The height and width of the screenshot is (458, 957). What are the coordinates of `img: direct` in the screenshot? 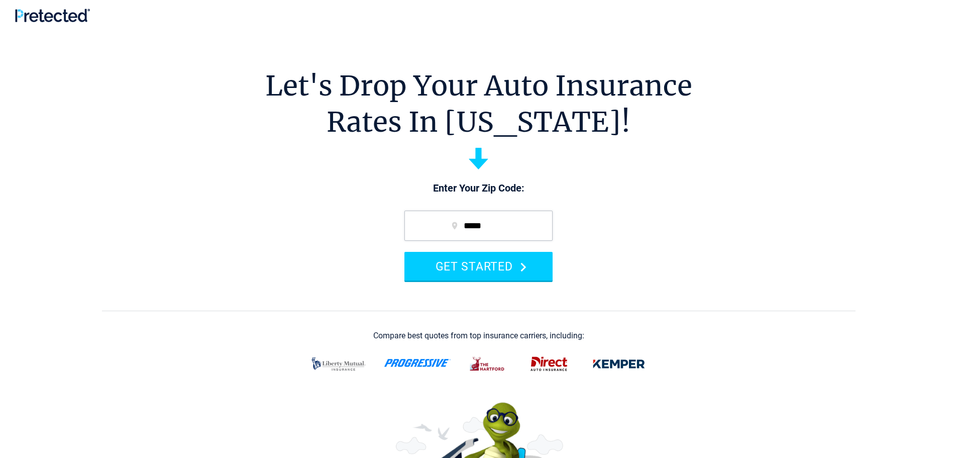 It's located at (549, 364).